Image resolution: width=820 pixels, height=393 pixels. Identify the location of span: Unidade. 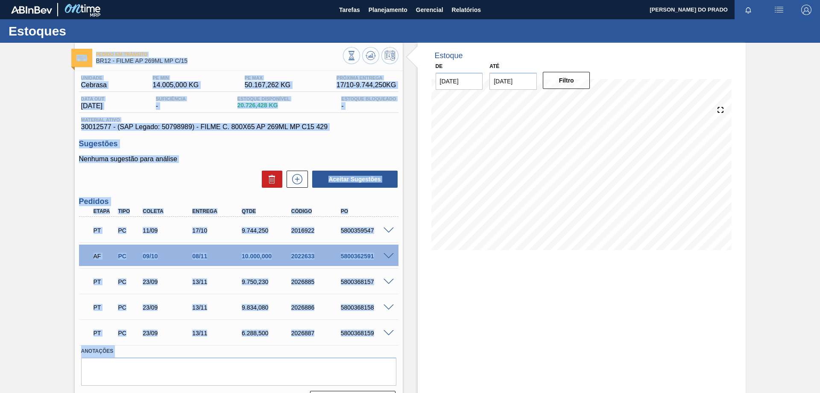
(94, 78).